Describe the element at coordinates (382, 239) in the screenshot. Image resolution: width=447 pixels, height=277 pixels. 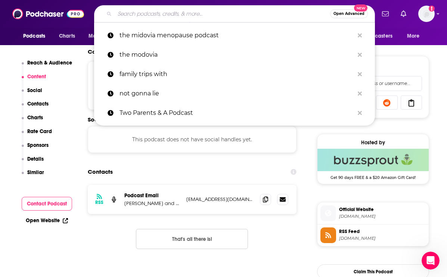
I see `span: feeds.buzzsprout.com` at that location.